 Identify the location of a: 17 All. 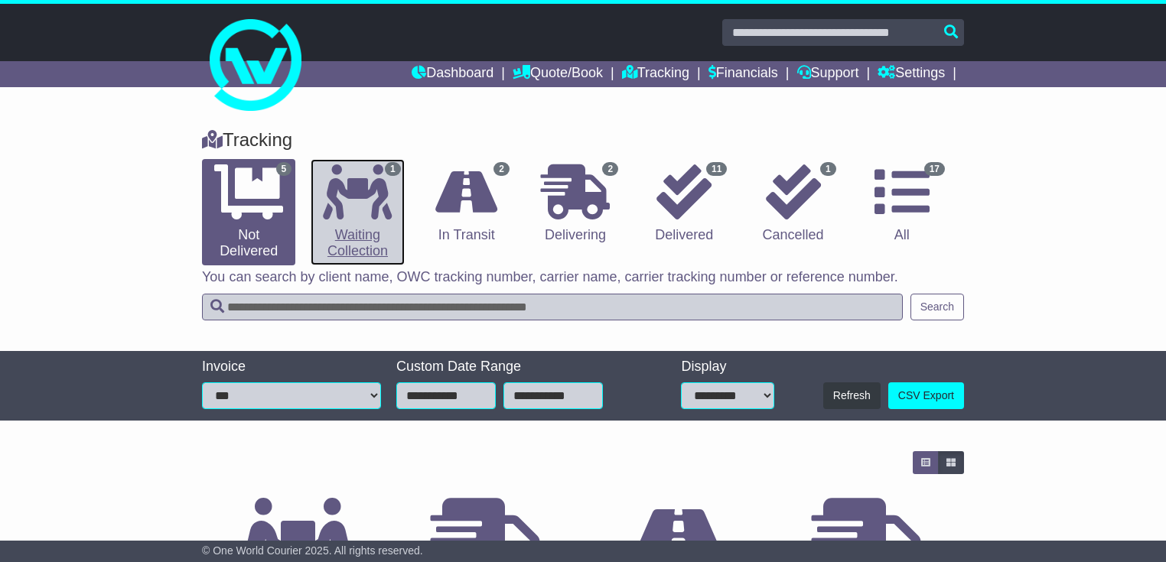
(902, 204).